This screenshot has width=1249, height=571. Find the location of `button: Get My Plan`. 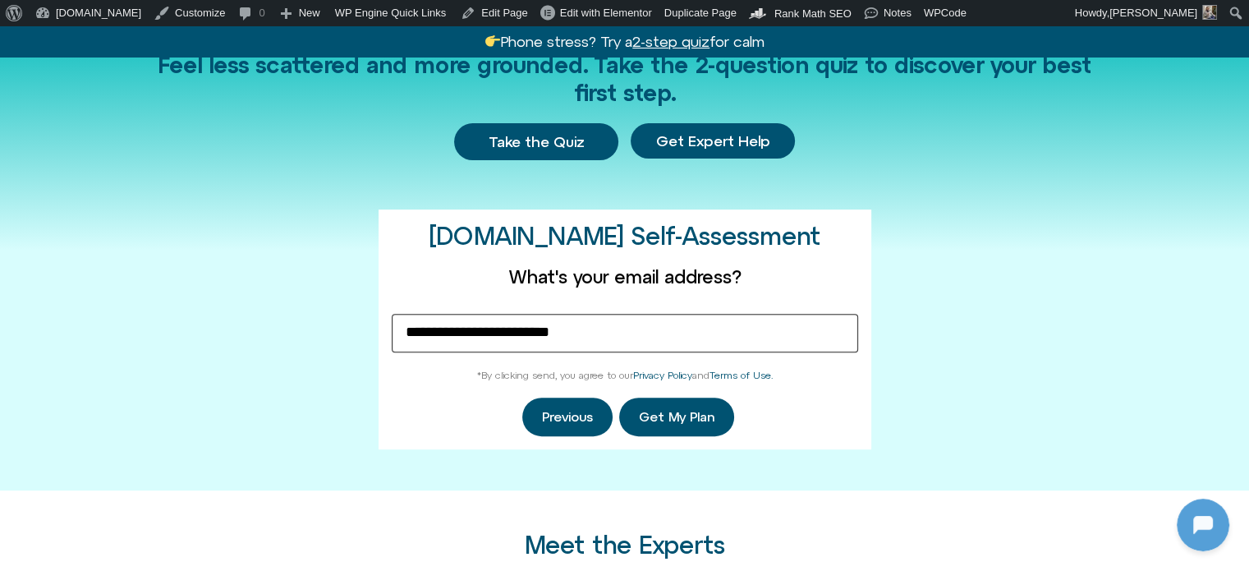

button: Get My Plan is located at coordinates (676, 416).